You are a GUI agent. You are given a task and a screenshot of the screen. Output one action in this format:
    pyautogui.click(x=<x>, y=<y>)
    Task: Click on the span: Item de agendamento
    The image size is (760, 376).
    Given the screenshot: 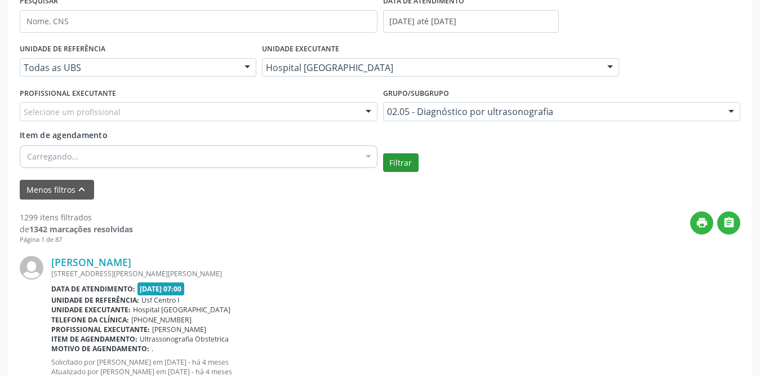 What is the action you would take?
    pyautogui.click(x=64, y=135)
    